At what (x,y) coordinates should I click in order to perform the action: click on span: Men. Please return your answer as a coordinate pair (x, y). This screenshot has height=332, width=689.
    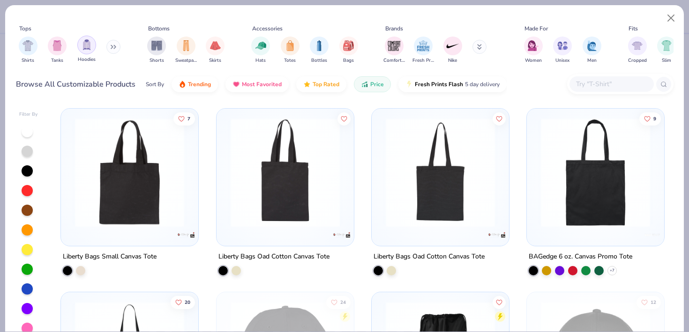
    Looking at the image, I should click on (592, 60).